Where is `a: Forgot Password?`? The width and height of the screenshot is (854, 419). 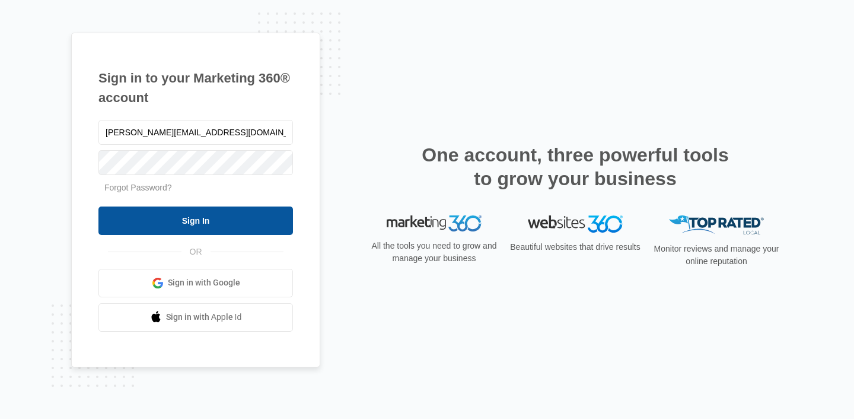 a: Forgot Password? is located at coordinates (138, 187).